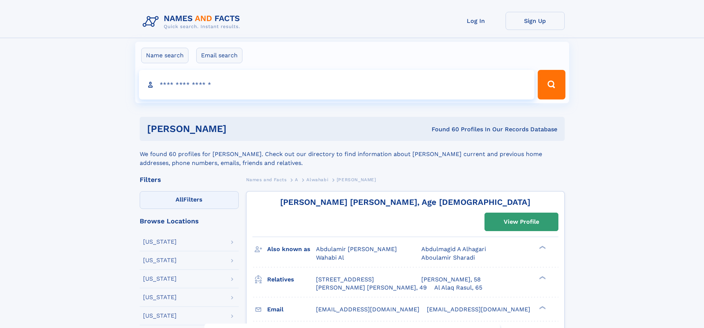 The image size is (704, 328). What do you see at coordinates (292, 309) in the screenshot?
I see `h3: Email` at bounding box center [292, 309].